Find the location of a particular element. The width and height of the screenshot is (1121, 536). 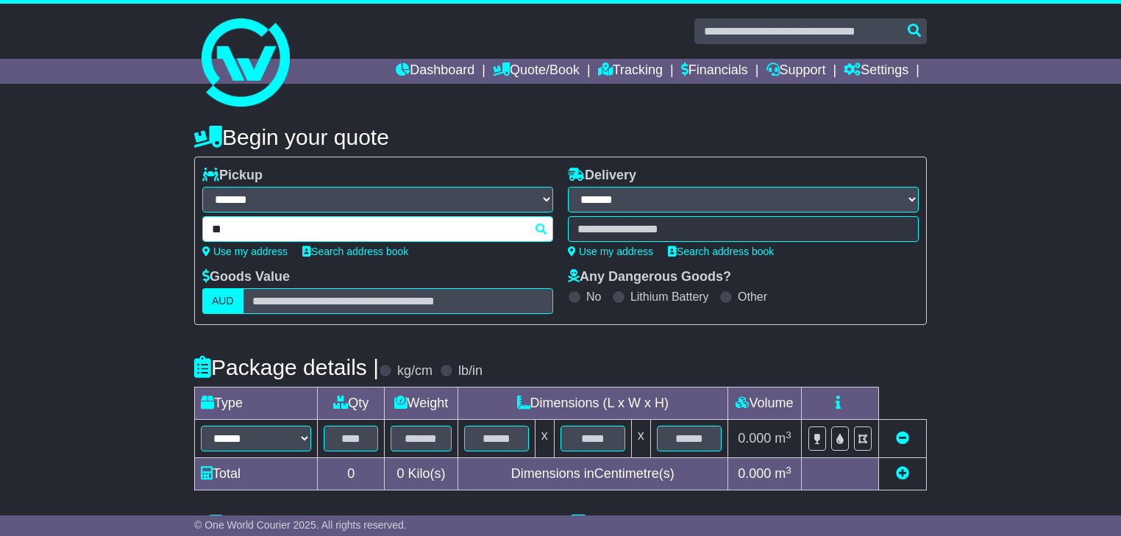

a: Settings is located at coordinates (876, 71).